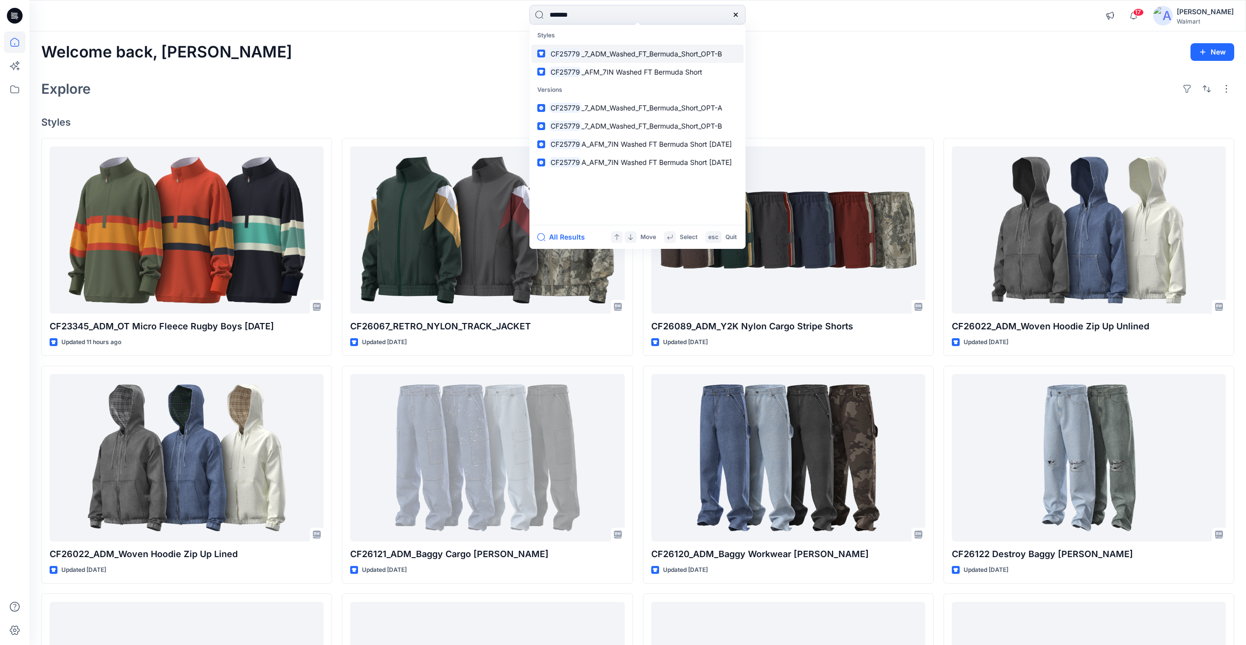 The width and height of the screenshot is (1246, 645). What do you see at coordinates (564, 237) in the screenshot?
I see `button: All Results` at bounding box center [564, 237].